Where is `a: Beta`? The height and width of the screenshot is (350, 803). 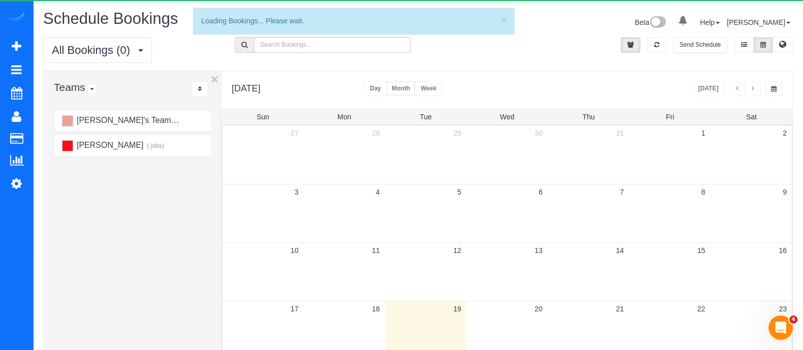
a: Beta is located at coordinates (650, 22).